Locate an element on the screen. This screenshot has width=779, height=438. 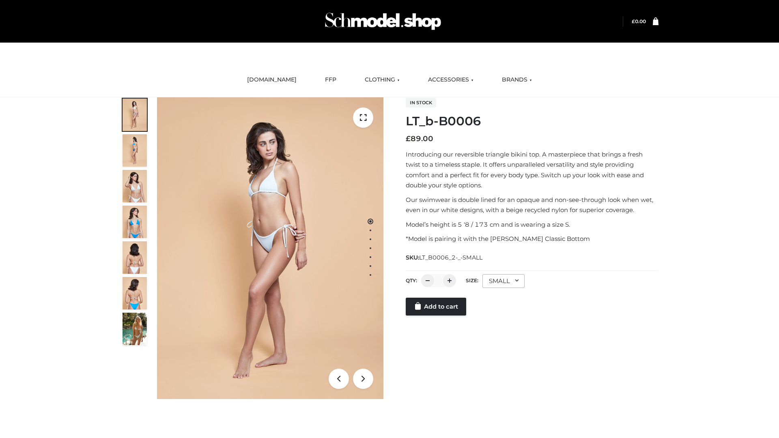
img: ArielClassicBikiniTop_CloudNine_AzureSky_OW114ECO_4-scaled.jpg is located at coordinates (135, 222).